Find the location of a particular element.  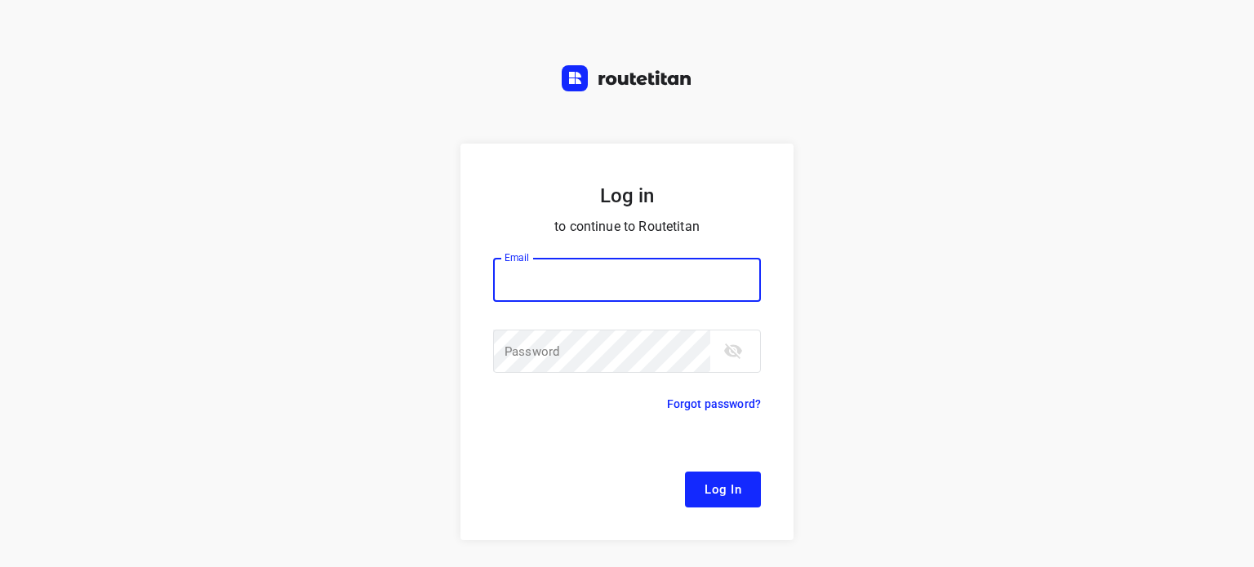

p: Forgot password? is located at coordinates (714, 404).